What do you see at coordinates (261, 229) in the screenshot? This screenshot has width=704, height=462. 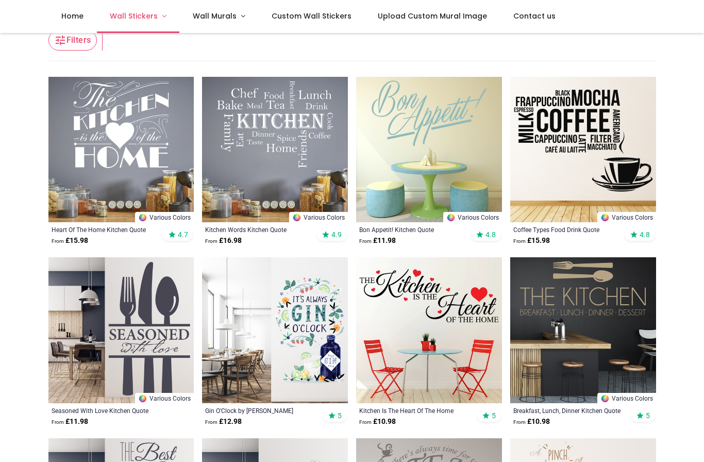 I see `div: Kitchen Words Kitchen Quote` at bounding box center [261, 229].